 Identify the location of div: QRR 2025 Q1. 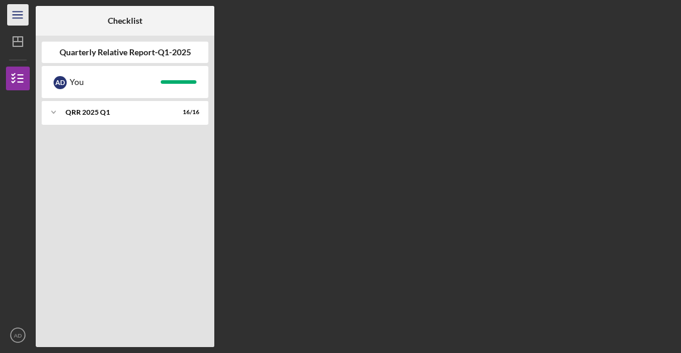
(117, 112).